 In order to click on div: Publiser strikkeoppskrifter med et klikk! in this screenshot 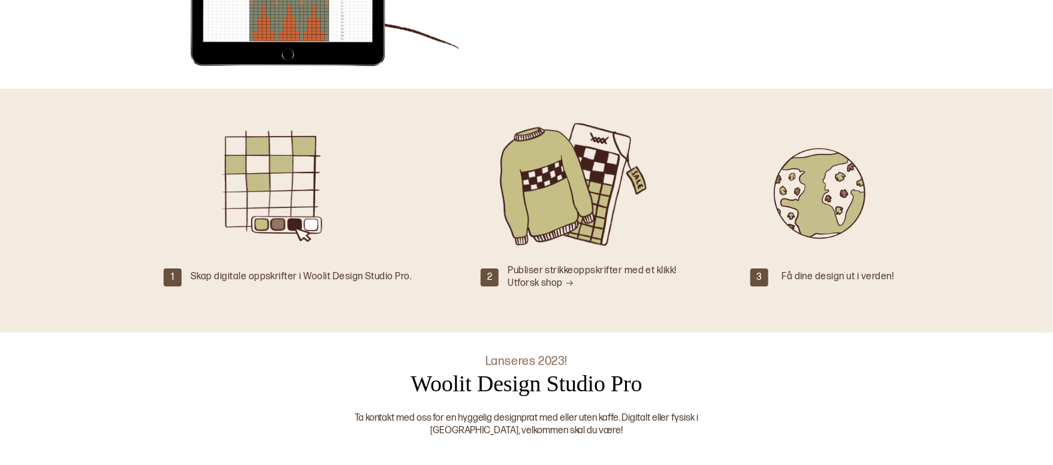, I will do `click(592, 278)`.